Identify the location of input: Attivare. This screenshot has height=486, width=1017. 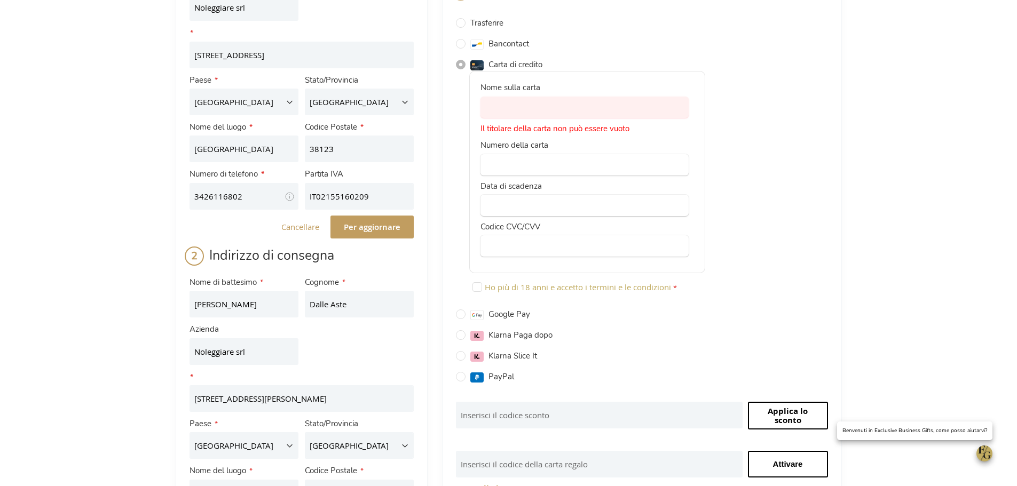
(788, 465).